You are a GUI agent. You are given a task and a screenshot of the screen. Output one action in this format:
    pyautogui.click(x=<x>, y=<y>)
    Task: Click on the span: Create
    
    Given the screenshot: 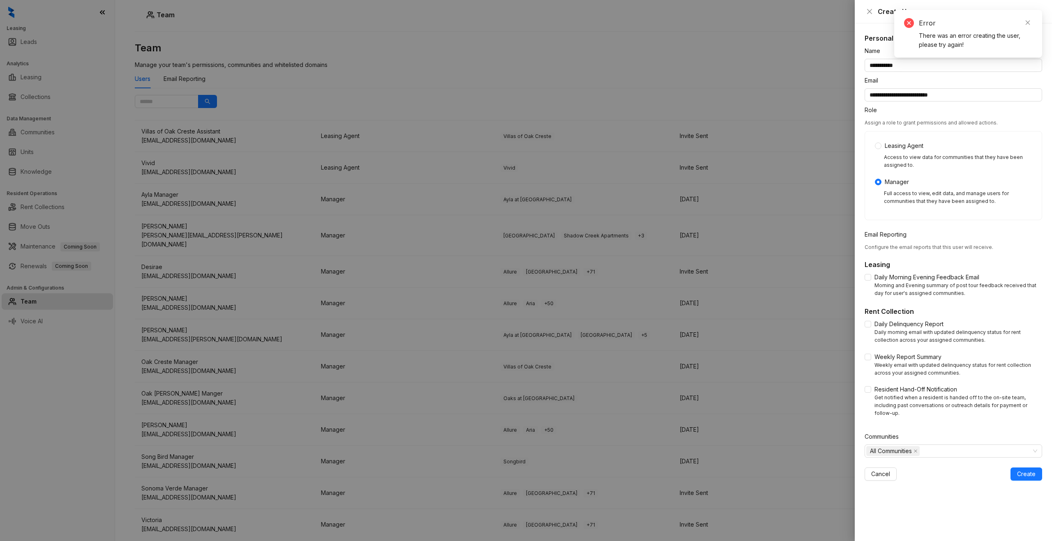 What is the action you would take?
    pyautogui.click(x=1026, y=474)
    